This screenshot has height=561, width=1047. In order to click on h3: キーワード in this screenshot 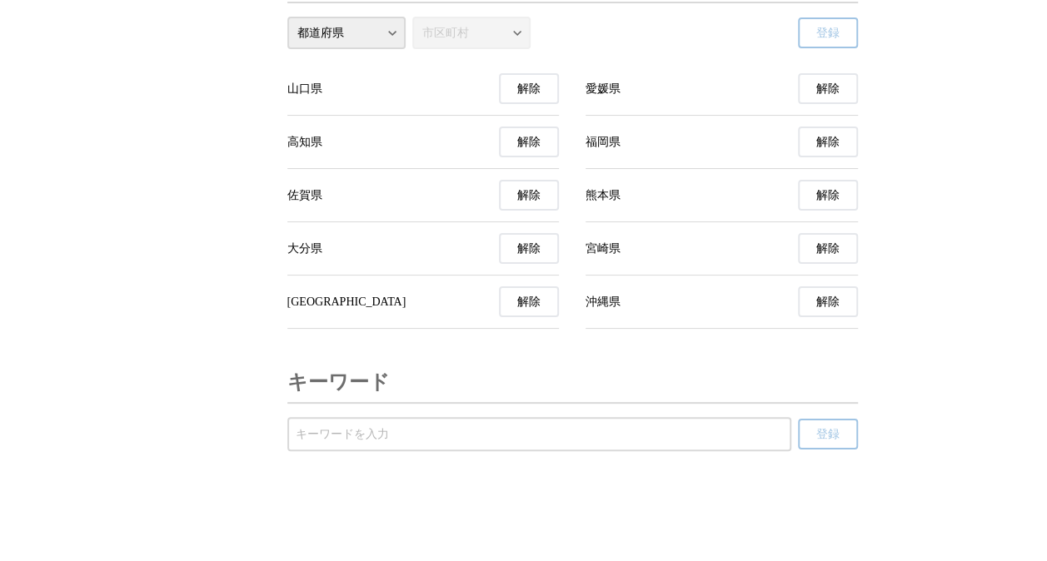, I will do `click(338, 382)`.